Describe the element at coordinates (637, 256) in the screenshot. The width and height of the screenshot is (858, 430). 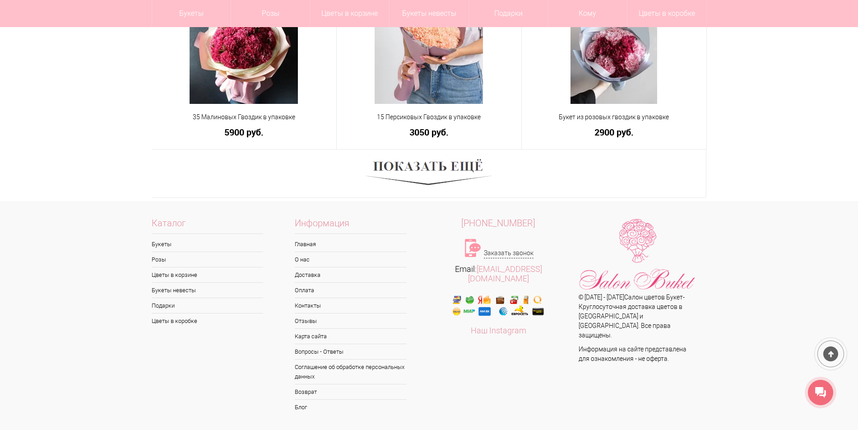
I see `img: Цветы Нижний Новгород` at that location.